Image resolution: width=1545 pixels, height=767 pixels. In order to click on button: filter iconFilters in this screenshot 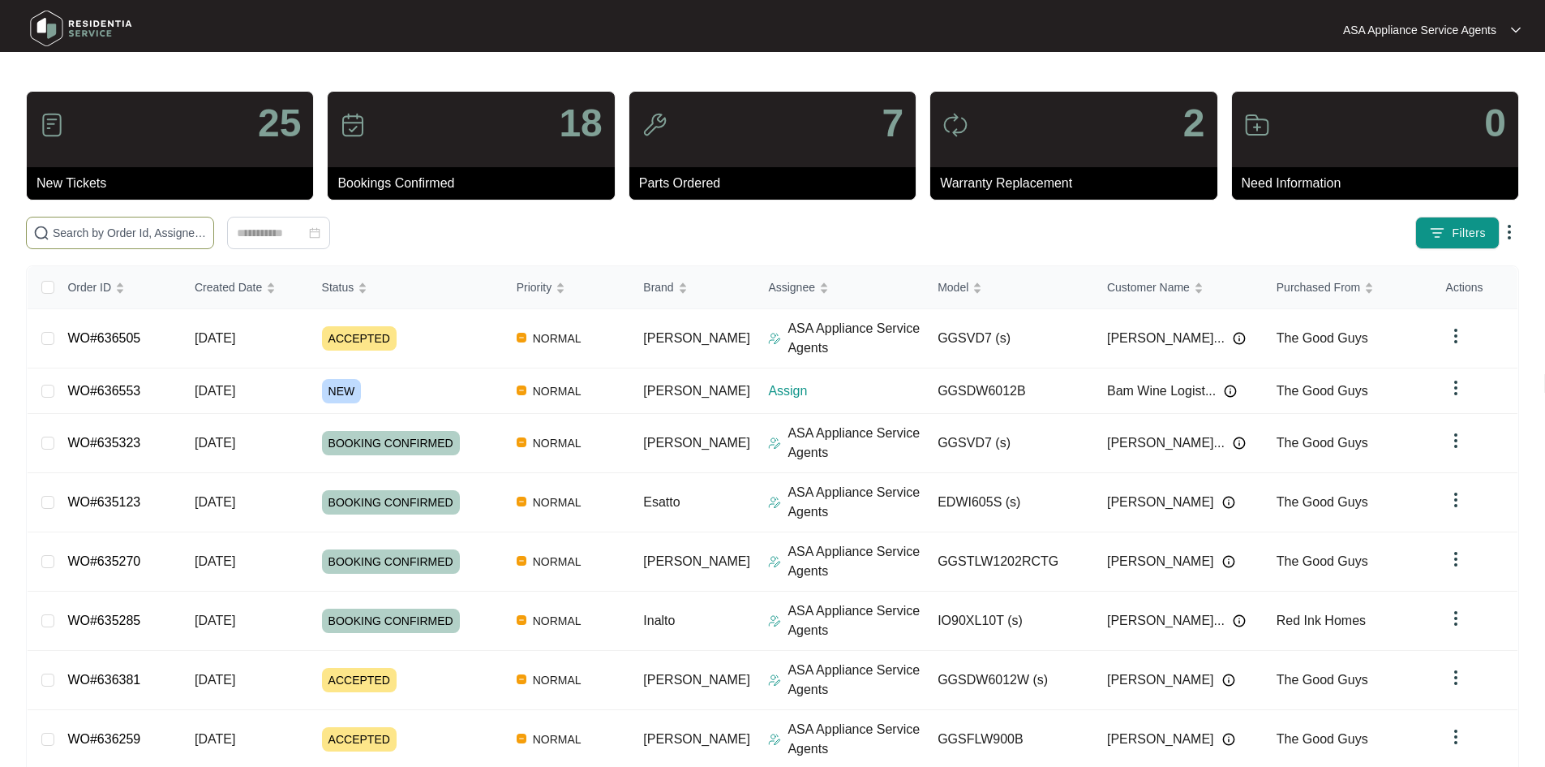, I will do `click(1458, 233)`.